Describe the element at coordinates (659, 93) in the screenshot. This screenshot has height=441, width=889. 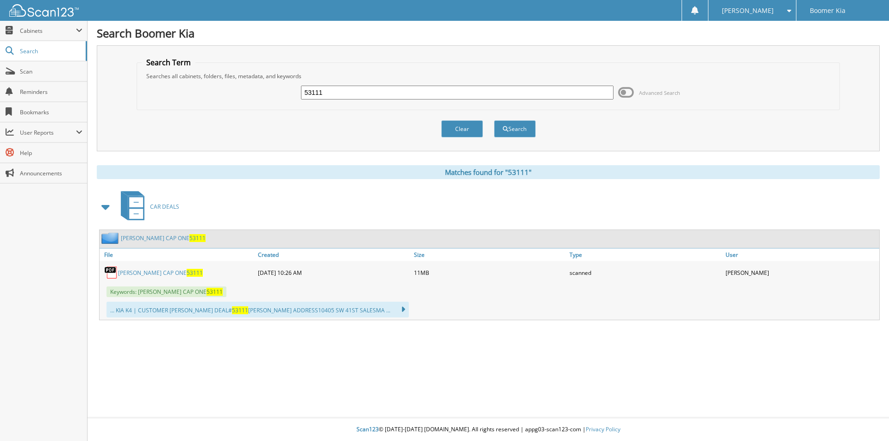
I see `span: Advanced Search` at that location.